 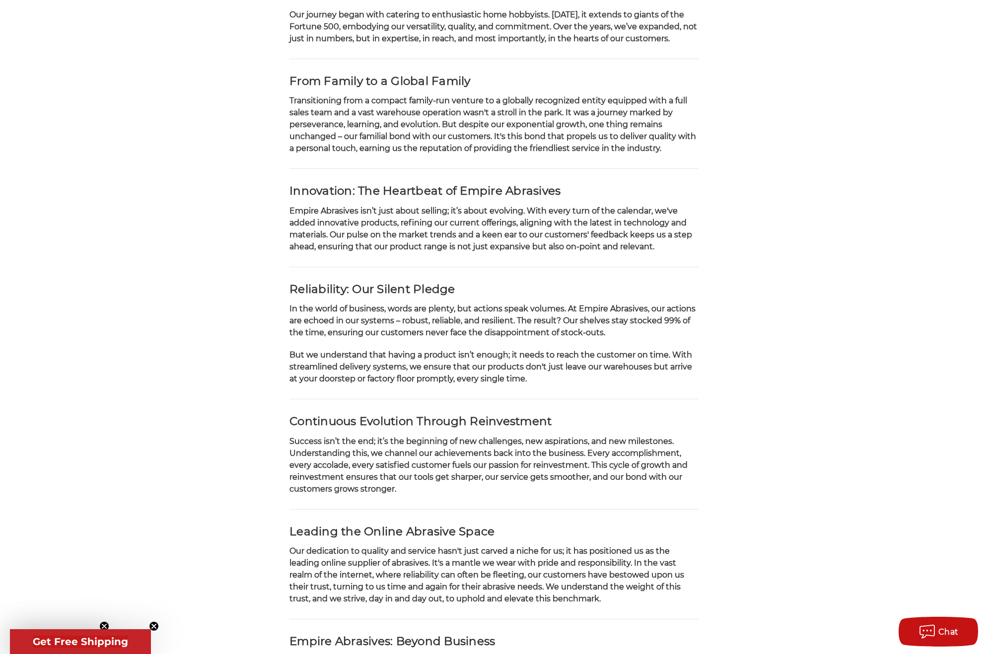 What do you see at coordinates (392, 531) in the screenshot?
I see `strong: Leading the Online Abrasive Space` at bounding box center [392, 531].